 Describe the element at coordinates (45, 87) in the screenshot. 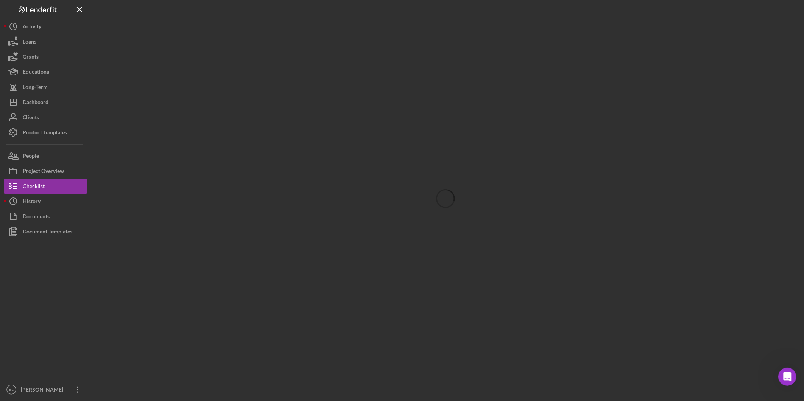

I see `a: Long-Term` at that location.